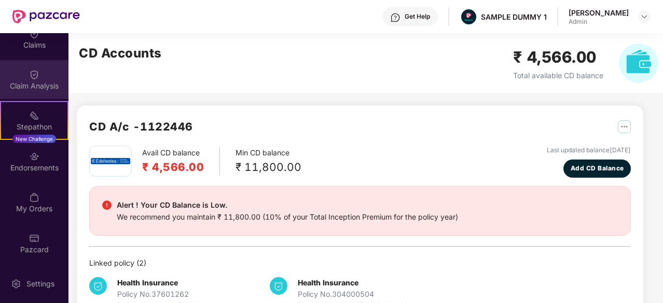  I want to click on div: Min CD balance, so click(268, 161).